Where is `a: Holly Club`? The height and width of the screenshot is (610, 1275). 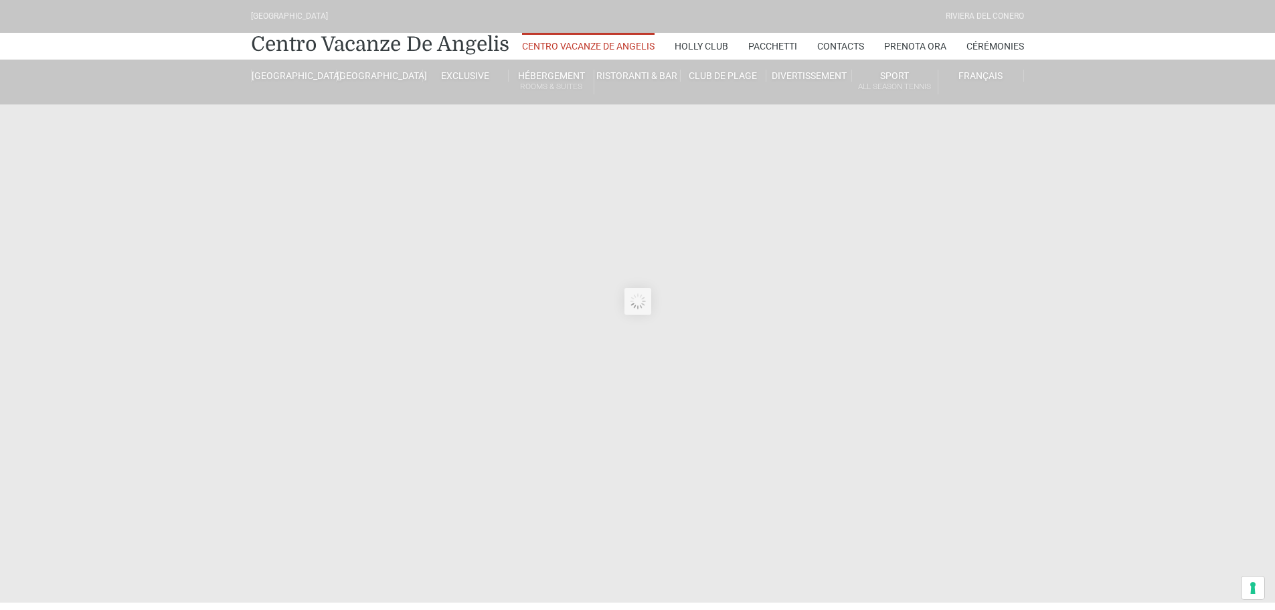
a: Holly Club is located at coordinates (702, 46).